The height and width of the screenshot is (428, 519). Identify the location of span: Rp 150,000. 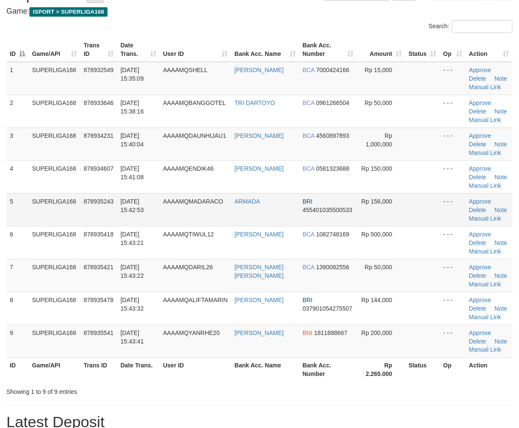
(377, 169).